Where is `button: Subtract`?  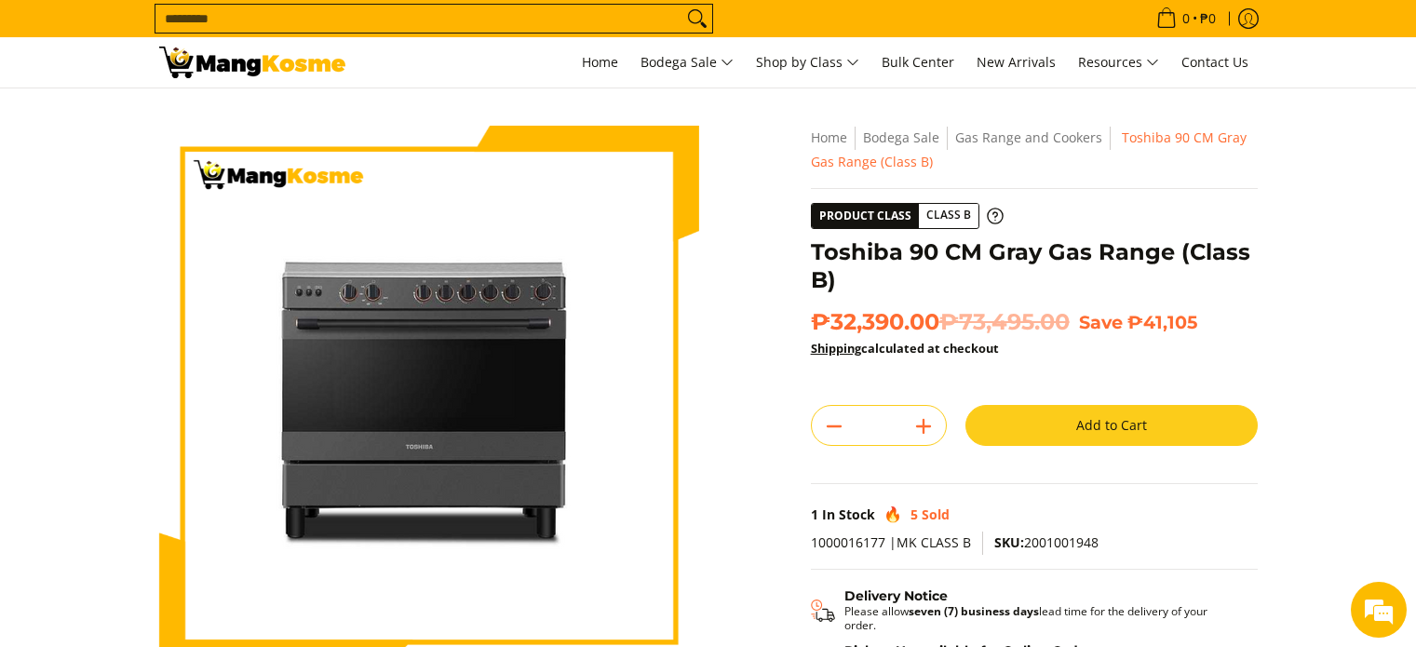
button: Subtract is located at coordinates (834, 426).